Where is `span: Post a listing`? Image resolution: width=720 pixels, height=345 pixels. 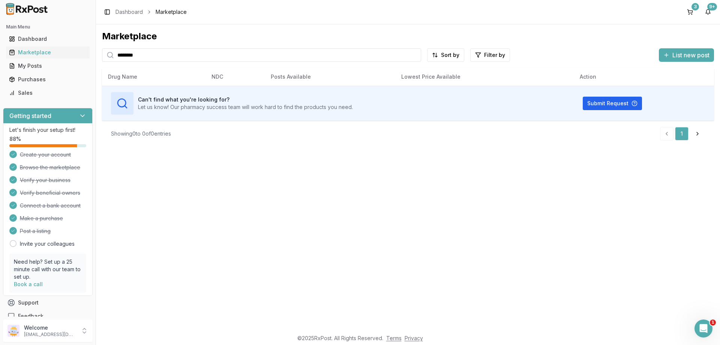
span: Post a listing is located at coordinates (35, 231).